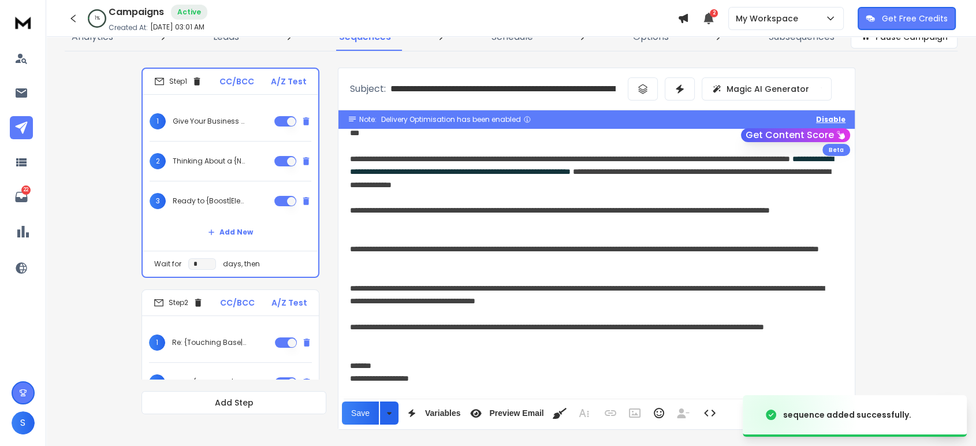 The image size is (976, 446). I want to click on a: Analytics, so click(92, 37).